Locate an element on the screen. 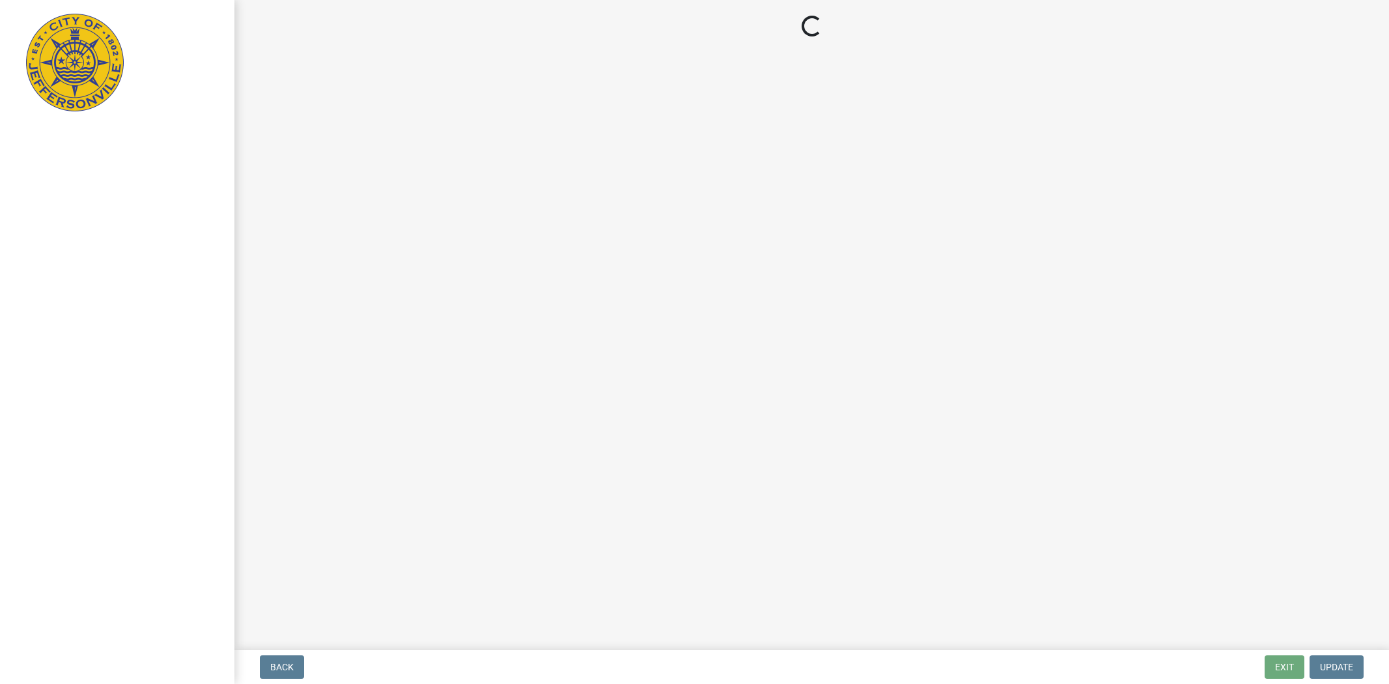 Image resolution: width=1389 pixels, height=684 pixels. button: Exit is located at coordinates (1284, 667).